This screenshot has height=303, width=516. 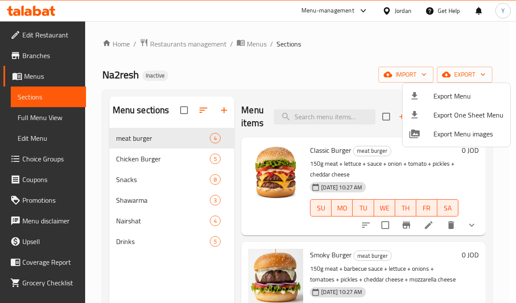 What do you see at coordinates (468, 134) in the screenshot?
I see `span: Export Menu images` at bounding box center [468, 134].